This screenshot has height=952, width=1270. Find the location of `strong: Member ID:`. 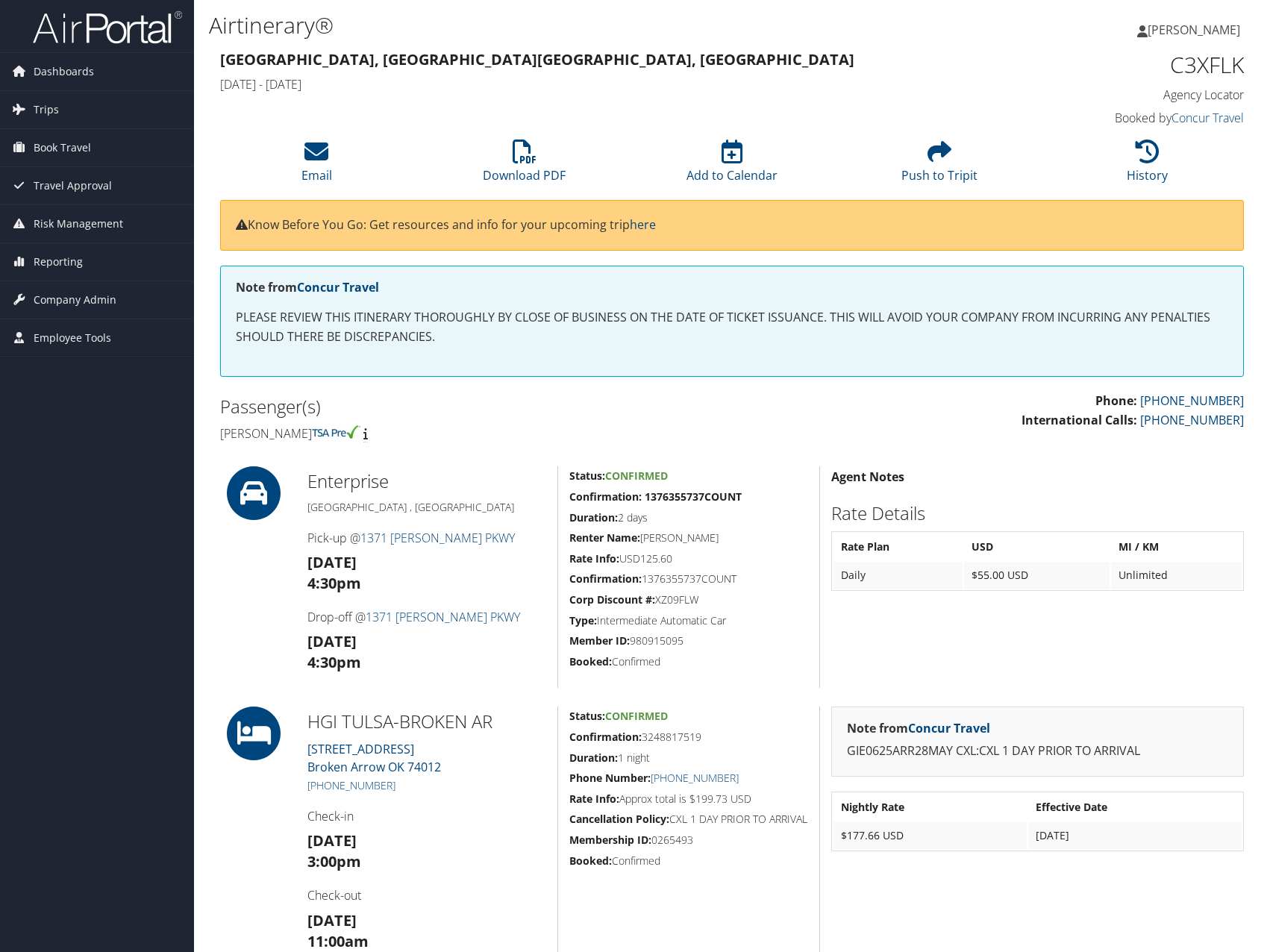

strong: Member ID: is located at coordinates (599, 640).